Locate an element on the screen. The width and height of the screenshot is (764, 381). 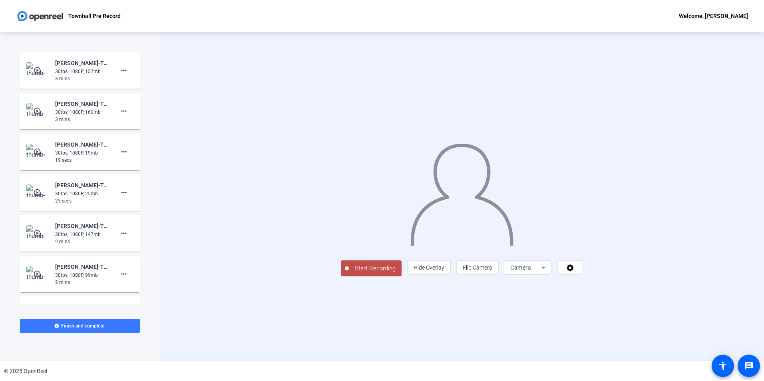
button: Start Recording is located at coordinates (371, 268).